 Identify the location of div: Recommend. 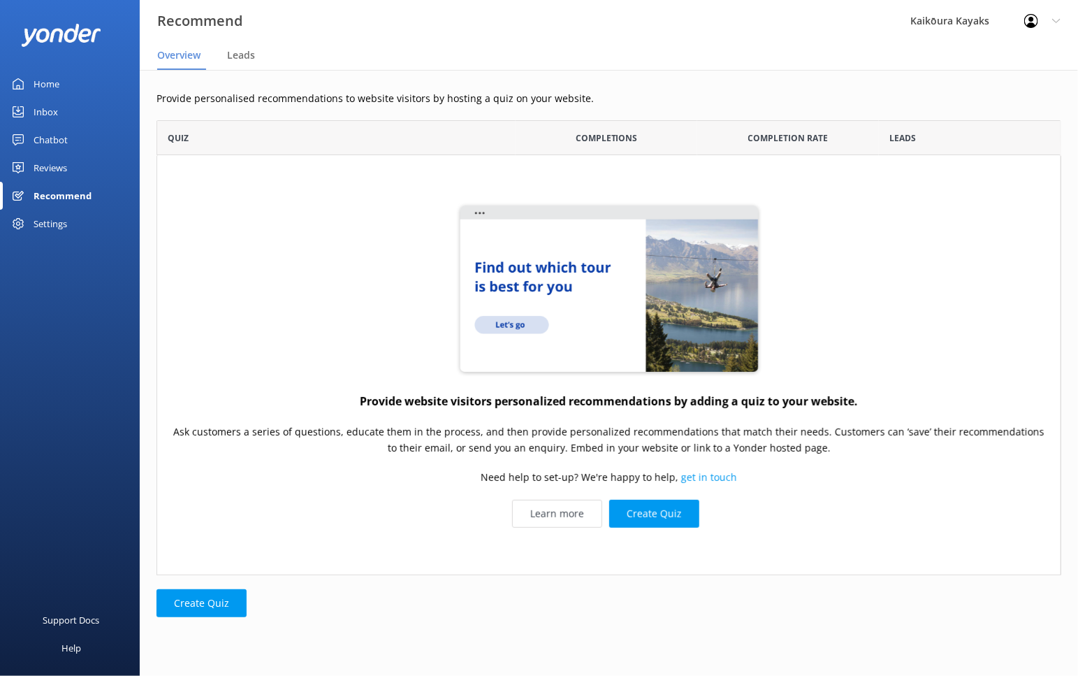
(62, 196).